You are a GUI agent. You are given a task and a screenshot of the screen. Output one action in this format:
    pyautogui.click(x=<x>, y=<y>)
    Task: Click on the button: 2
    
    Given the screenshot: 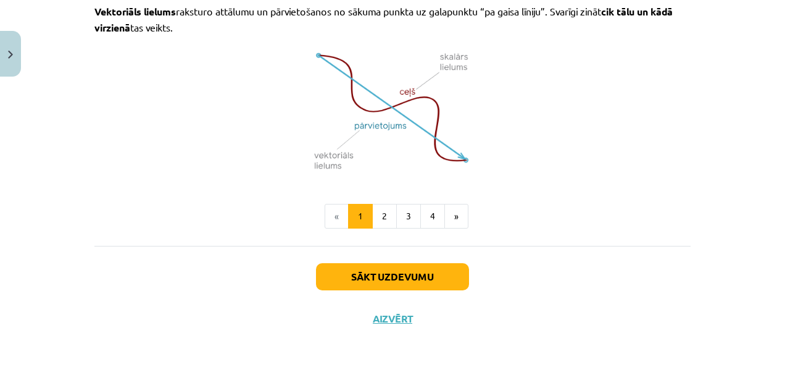 What is the action you would take?
    pyautogui.click(x=385, y=216)
    